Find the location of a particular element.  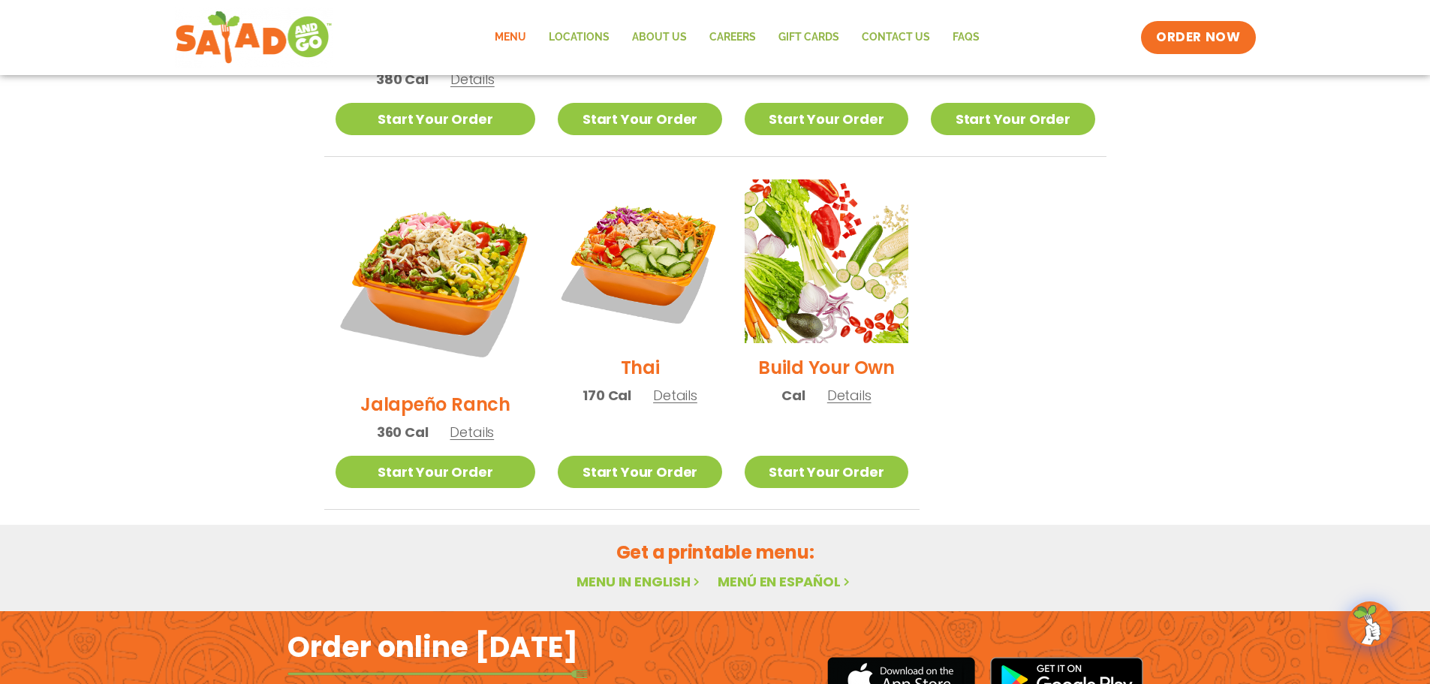

img: fork is located at coordinates (438, 673).